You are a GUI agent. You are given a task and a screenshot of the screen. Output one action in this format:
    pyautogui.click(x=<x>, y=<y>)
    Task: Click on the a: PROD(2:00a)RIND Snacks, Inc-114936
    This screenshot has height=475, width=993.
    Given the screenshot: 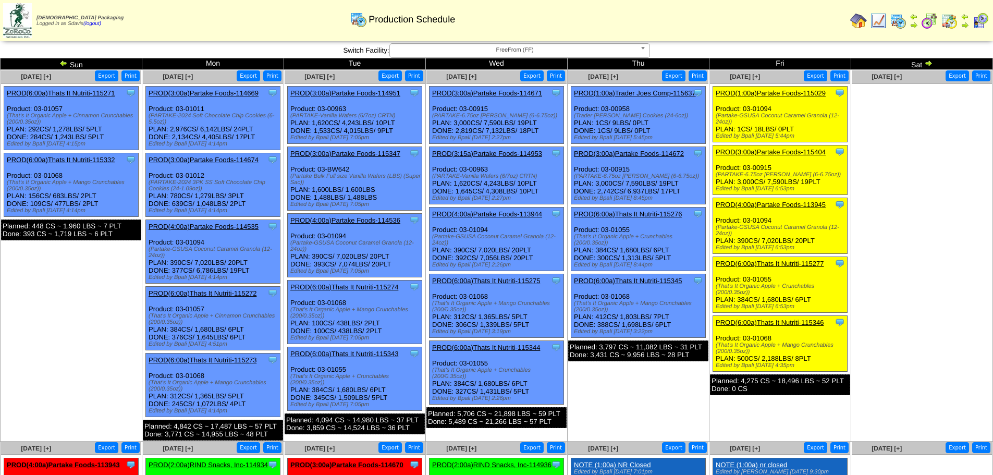 What is the action you would take?
    pyautogui.click(x=491, y=464)
    